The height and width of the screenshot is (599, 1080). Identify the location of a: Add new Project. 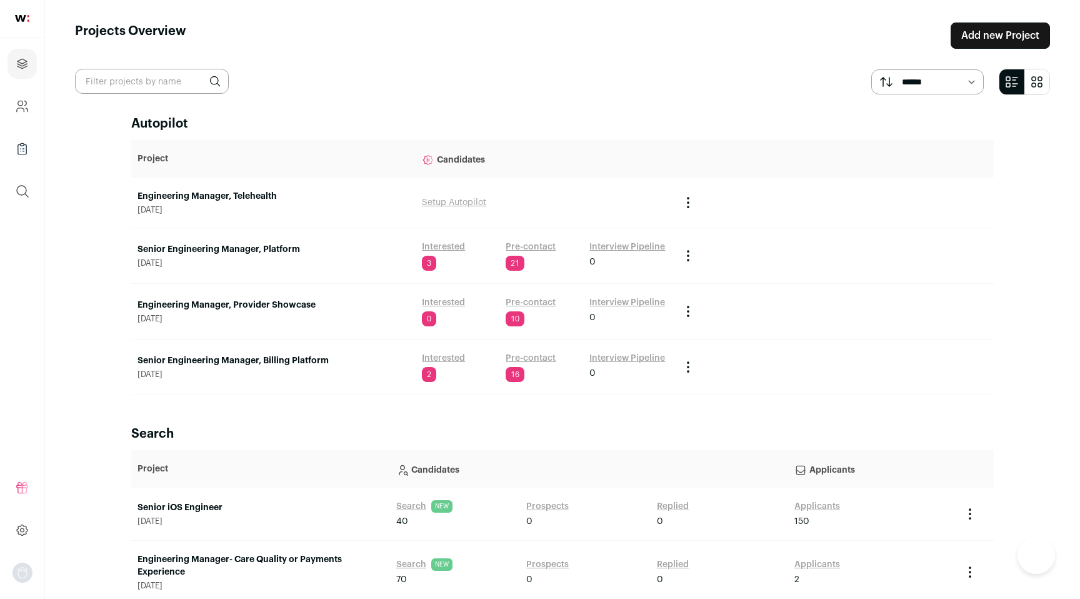
(1000, 36).